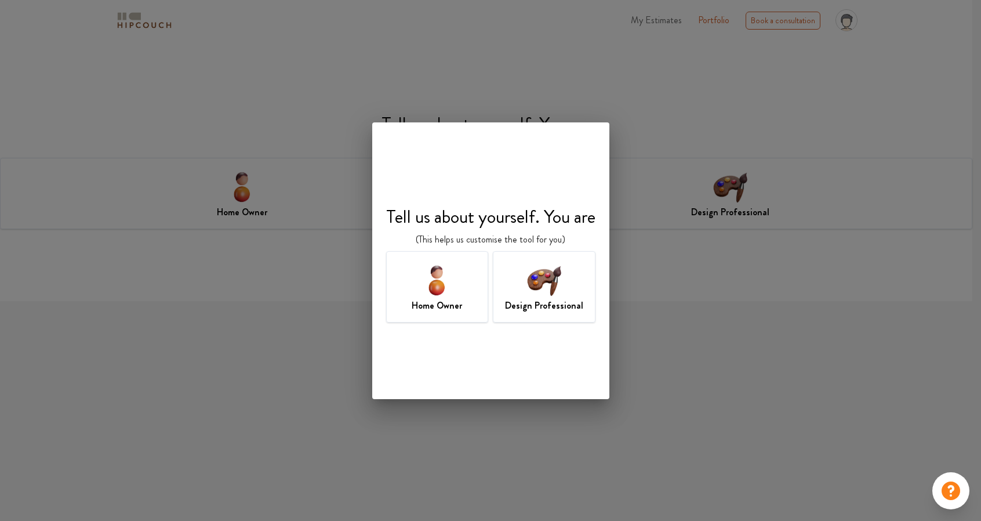 Image resolution: width=981 pixels, height=521 pixels. Describe the element at coordinates (544, 279) in the screenshot. I see `img: designer-icon` at that location.